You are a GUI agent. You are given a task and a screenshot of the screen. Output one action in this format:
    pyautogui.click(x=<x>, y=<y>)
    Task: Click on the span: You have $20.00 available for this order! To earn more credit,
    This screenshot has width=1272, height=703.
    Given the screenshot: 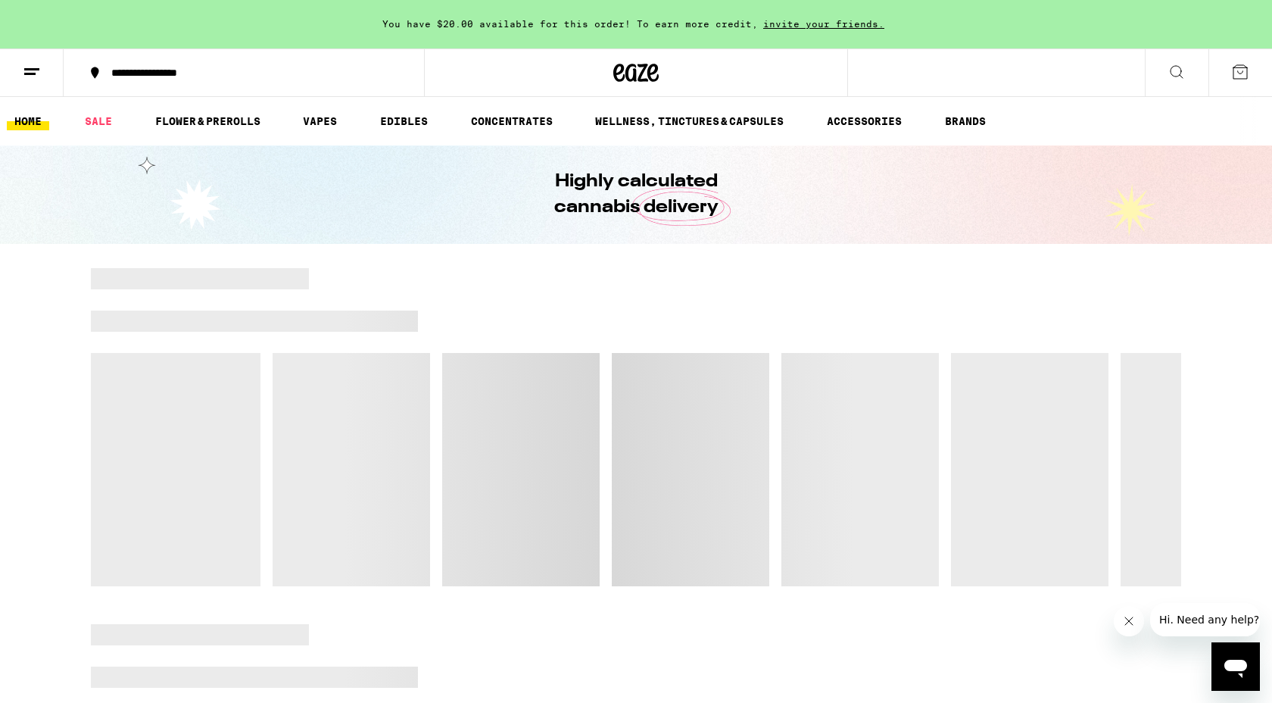 What is the action you would take?
    pyautogui.click(x=570, y=23)
    